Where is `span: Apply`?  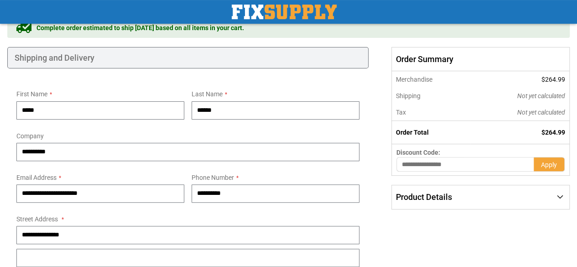
span: Apply is located at coordinates (549, 165).